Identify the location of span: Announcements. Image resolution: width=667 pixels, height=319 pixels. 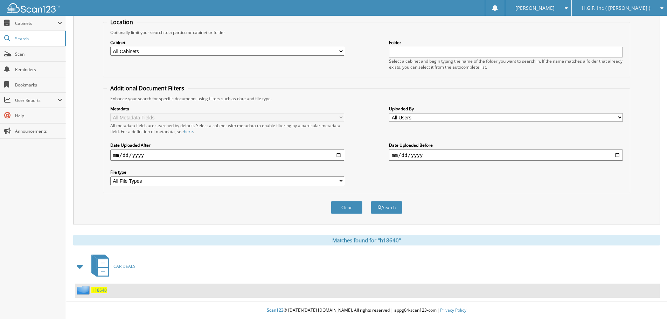
(39, 131).